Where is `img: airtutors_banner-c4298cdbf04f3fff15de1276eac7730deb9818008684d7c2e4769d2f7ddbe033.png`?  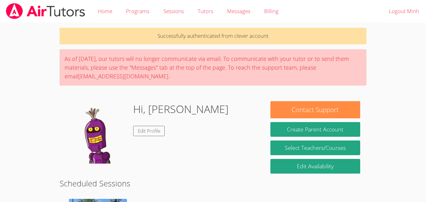
img: airtutors_banner-c4298cdbf04f3fff15de1276eac7730deb9818008684d7c2e4769d2f7ddbe033.png is located at coordinates (46, 11).